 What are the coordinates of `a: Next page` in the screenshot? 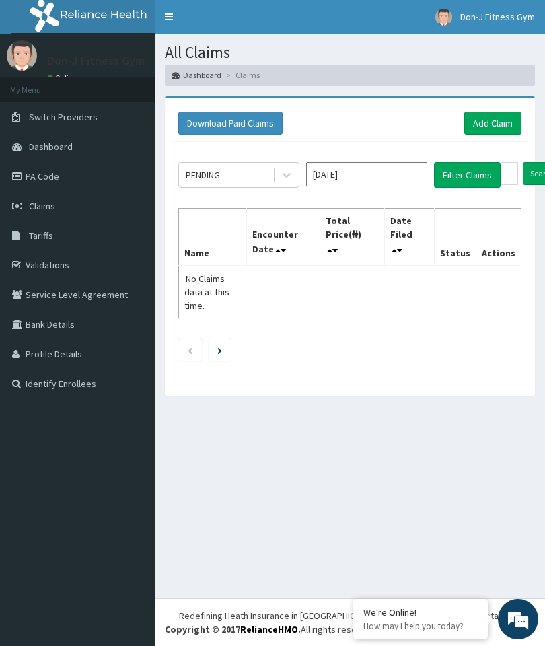 It's located at (219, 350).